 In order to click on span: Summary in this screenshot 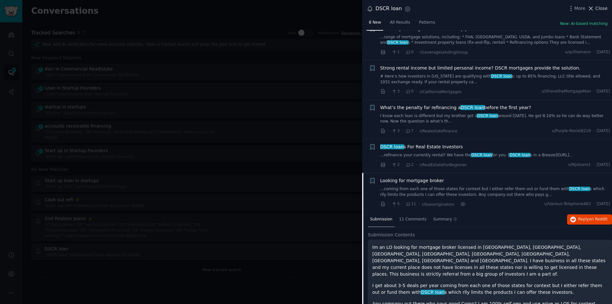, I will do `click(443, 219)`.